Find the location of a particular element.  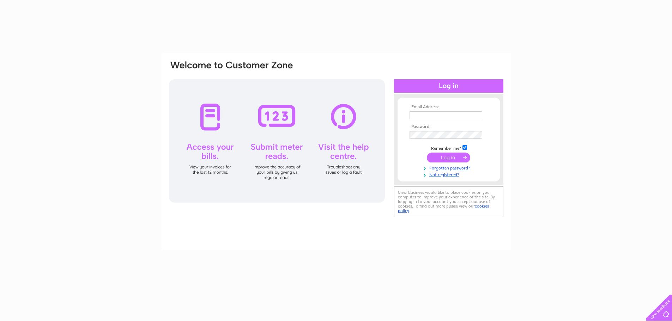

th: Password: is located at coordinates (449, 127).